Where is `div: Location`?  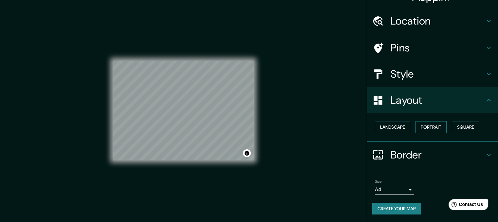 div: Location is located at coordinates (433, 21).